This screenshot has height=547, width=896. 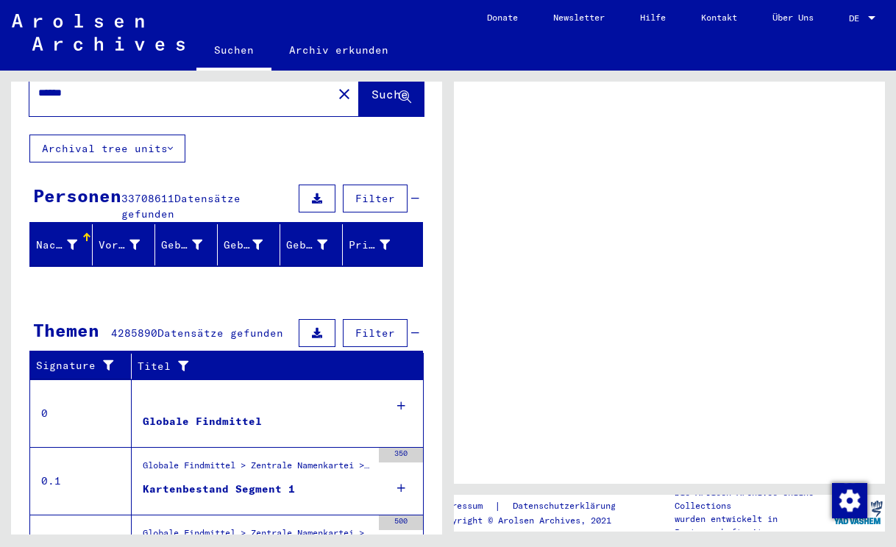 What do you see at coordinates (857, 18) in the screenshot?
I see `span: DE` at bounding box center [857, 18].